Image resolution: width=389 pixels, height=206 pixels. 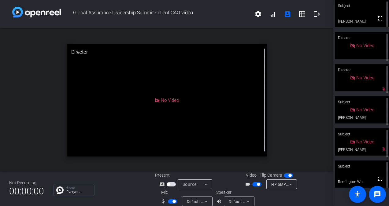 What do you see at coordinates (357, 194) in the screenshot?
I see `mat-icon: accessibility` at bounding box center [357, 194].